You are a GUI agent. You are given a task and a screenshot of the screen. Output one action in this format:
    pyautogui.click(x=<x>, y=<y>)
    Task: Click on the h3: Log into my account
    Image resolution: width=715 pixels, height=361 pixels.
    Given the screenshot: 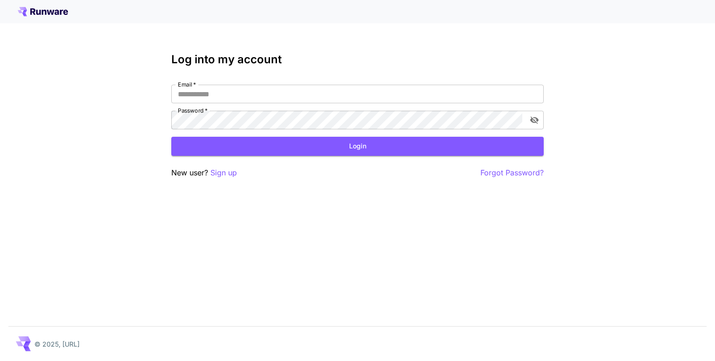 What is the action you would take?
    pyautogui.click(x=358, y=60)
    